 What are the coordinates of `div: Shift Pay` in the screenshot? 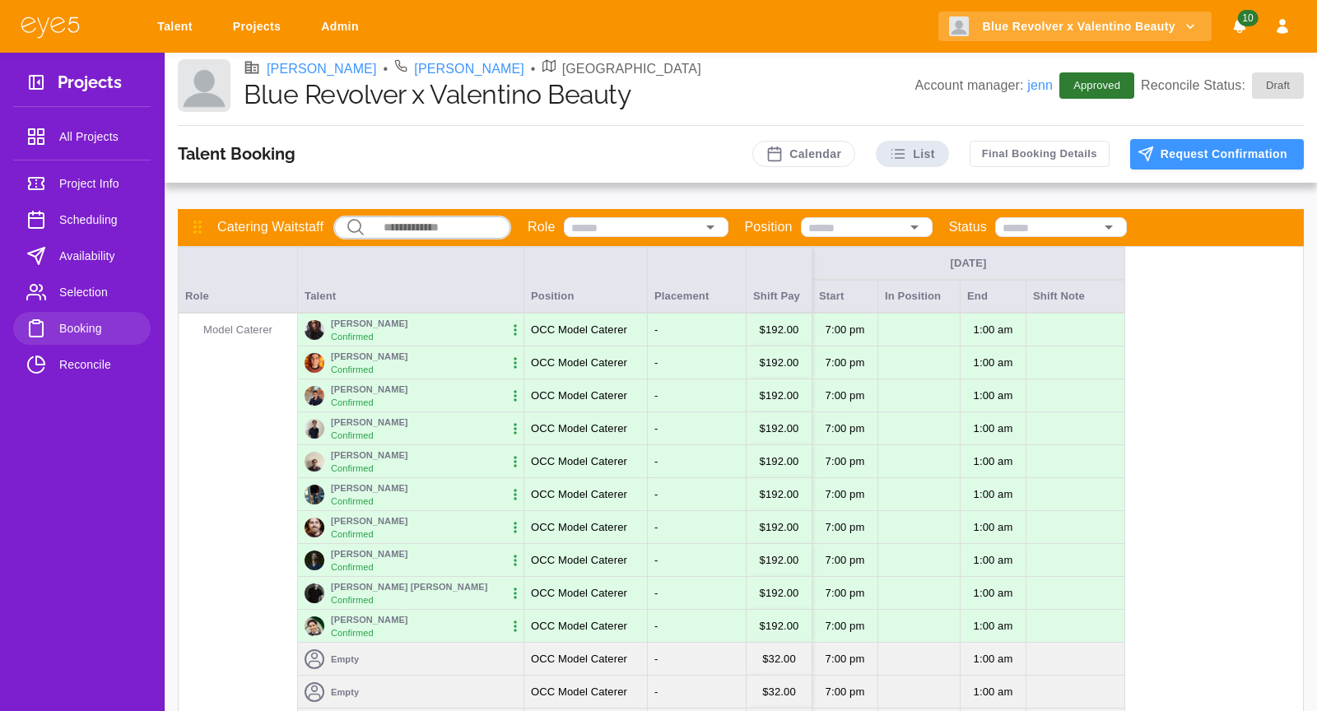 It's located at (779, 280).